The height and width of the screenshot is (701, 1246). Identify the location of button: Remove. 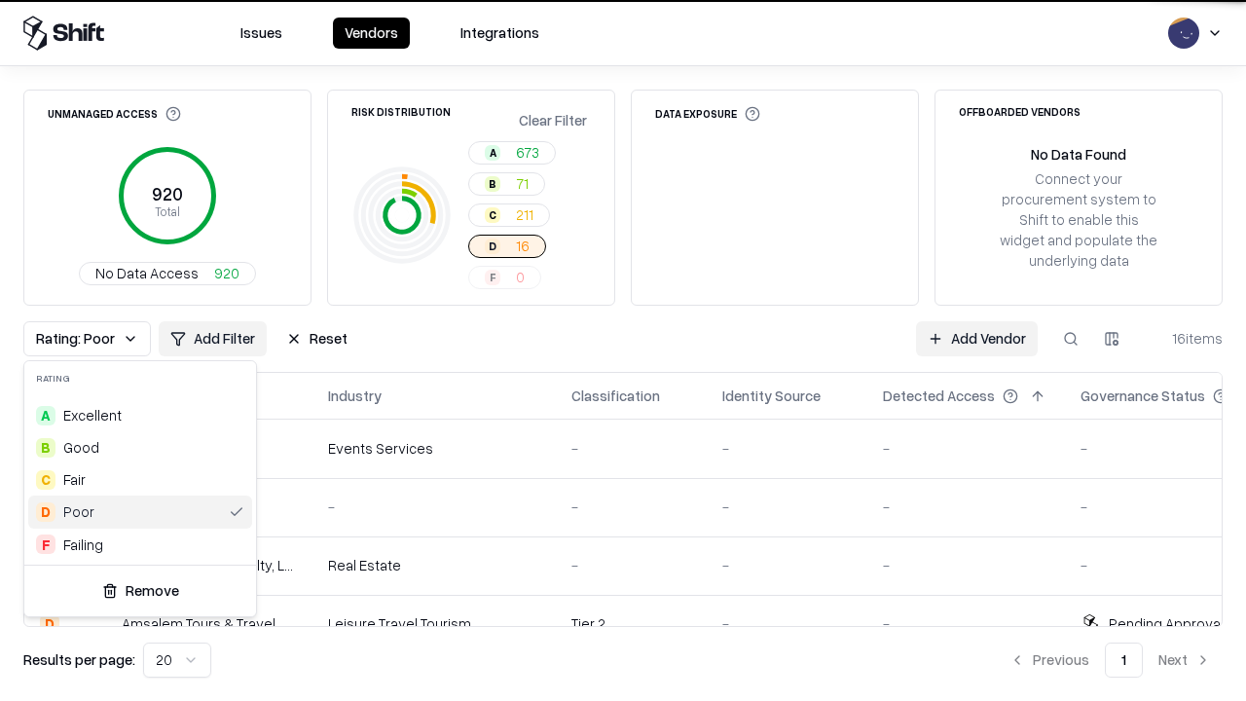
(140, 591).